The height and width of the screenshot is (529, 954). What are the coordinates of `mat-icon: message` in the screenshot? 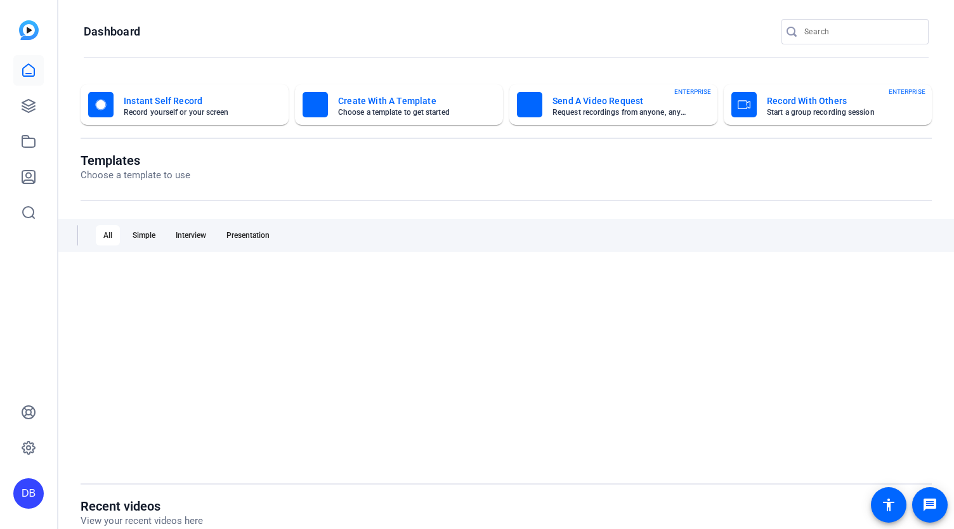 It's located at (930, 505).